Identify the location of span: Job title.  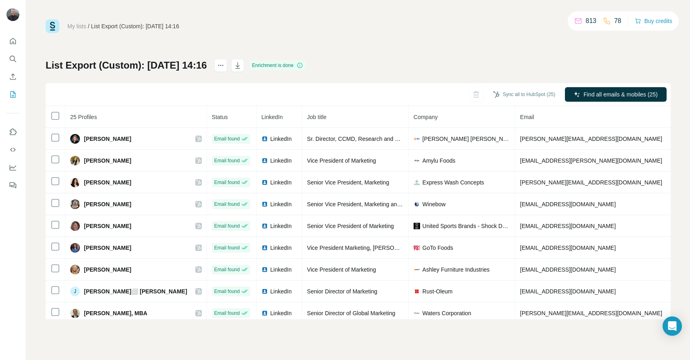
(317, 117).